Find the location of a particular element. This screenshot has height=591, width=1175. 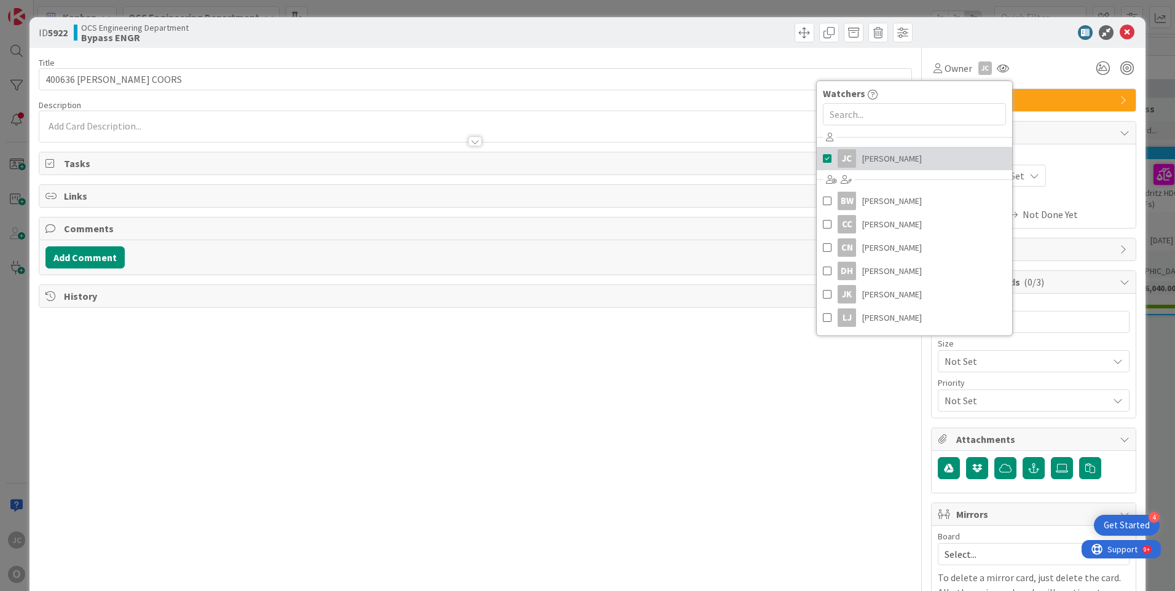

div: DH is located at coordinates (847, 271).